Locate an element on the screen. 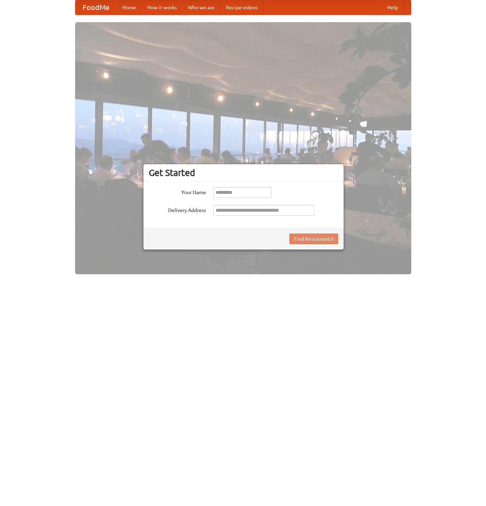 The width and height of the screenshot is (486, 506). a: Help is located at coordinates (393, 8).